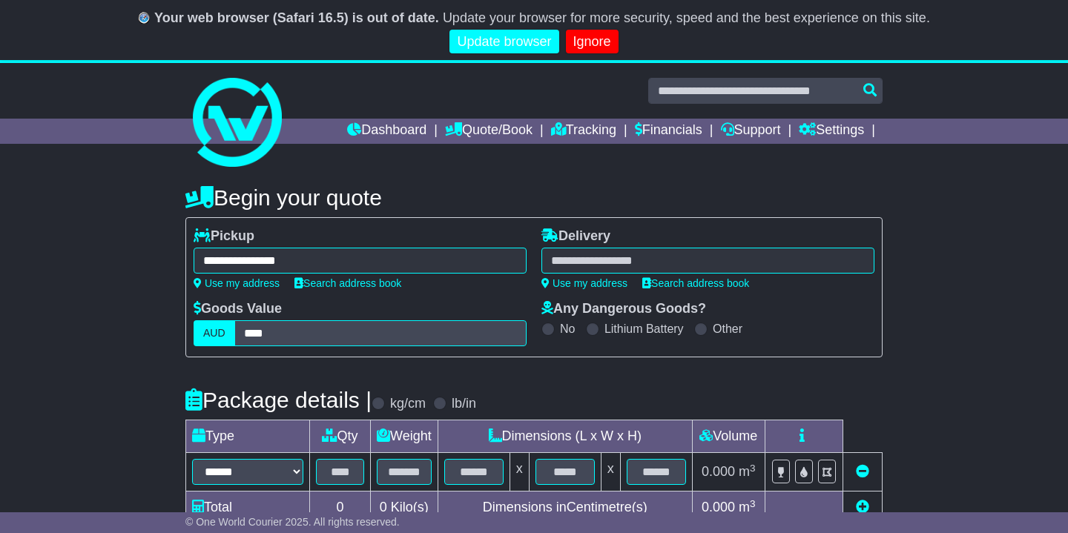 This screenshot has height=533, width=1068. Describe the element at coordinates (384, 507) in the screenshot. I see `span: 0` at that location.